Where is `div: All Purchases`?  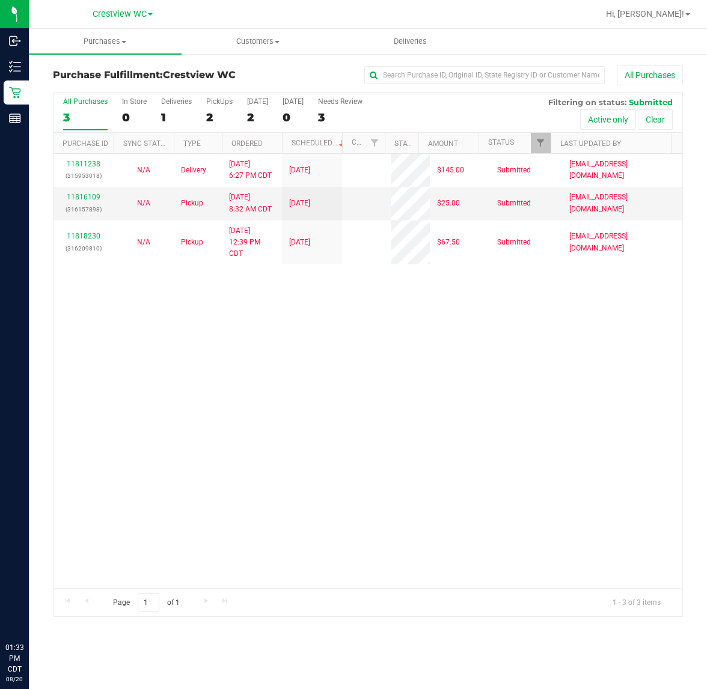 div: All Purchases is located at coordinates (85, 102).